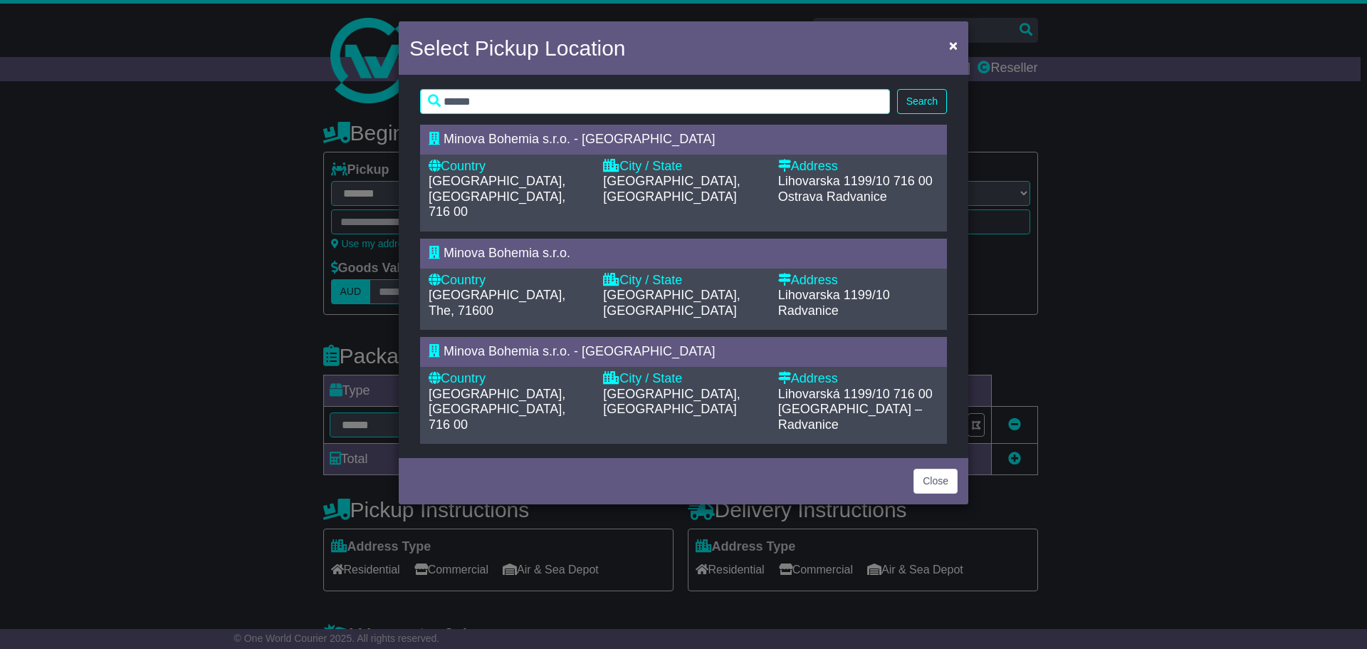  I want to click on span: Minova Bohemia s.r.o., so click(507, 253).